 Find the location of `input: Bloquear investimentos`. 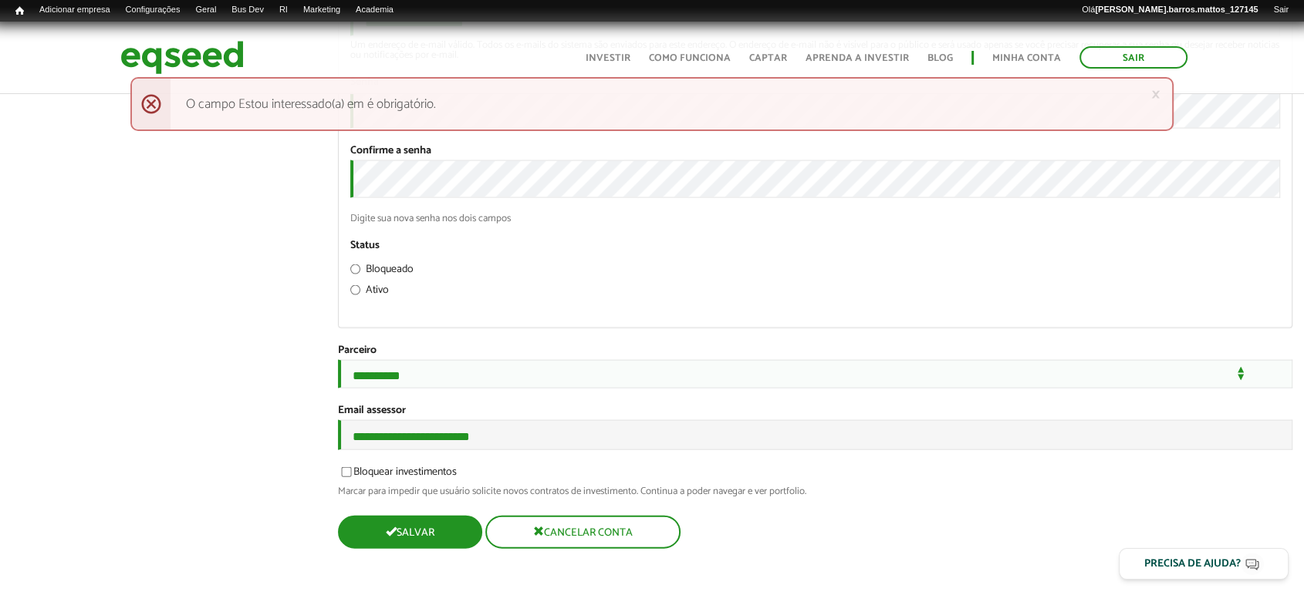

input: Bloquear investimentos is located at coordinates (346, 472).